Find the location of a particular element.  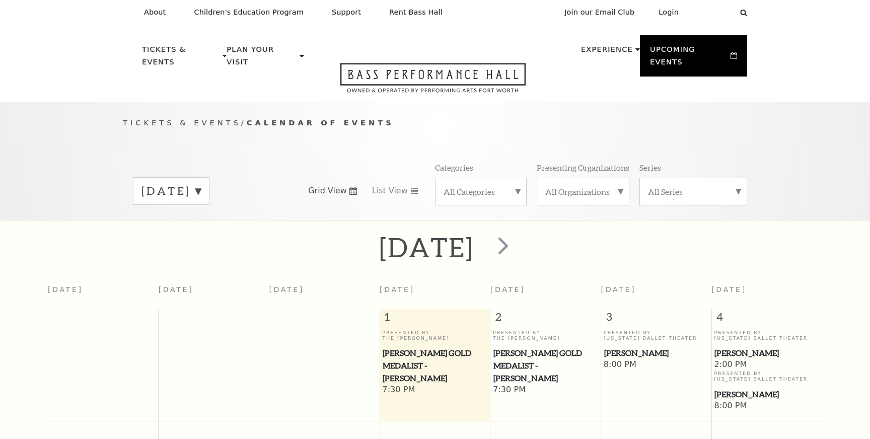

span: Calendar of Events is located at coordinates (320, 122).